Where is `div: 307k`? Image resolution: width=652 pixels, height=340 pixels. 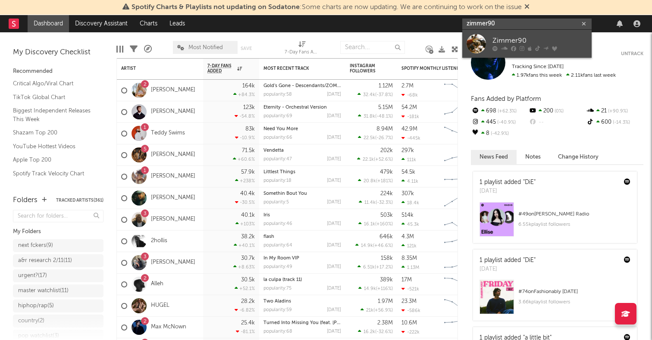 div: 307k is located at coordinates (407, 194).